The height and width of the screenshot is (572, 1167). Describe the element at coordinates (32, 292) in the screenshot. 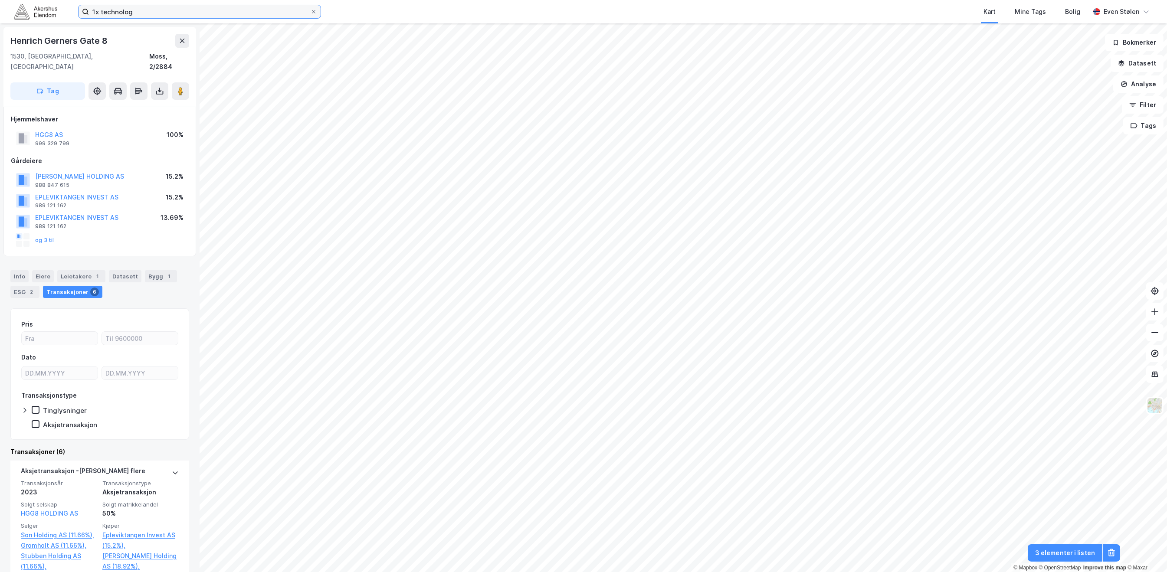

I see `div: 2` at that location.